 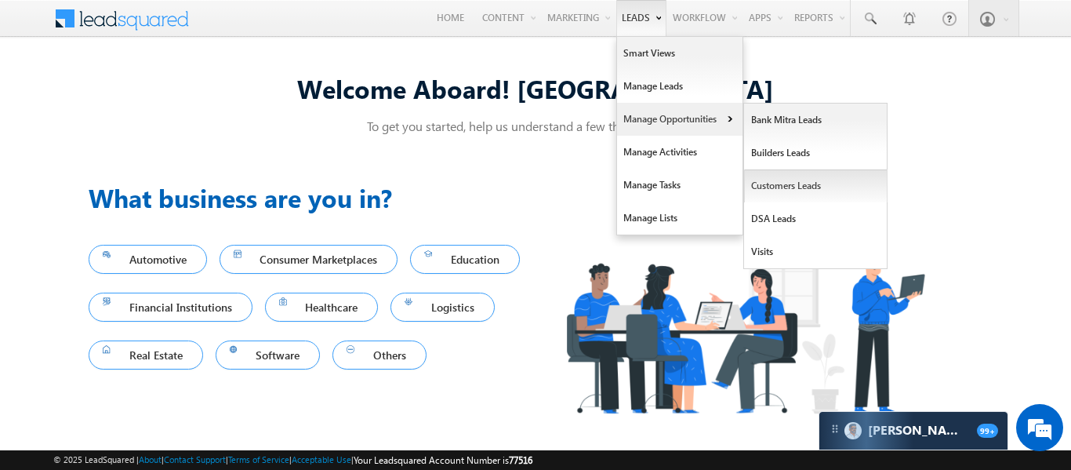 I want to click on span: Financial Institutions, so click(x=170, y=306).